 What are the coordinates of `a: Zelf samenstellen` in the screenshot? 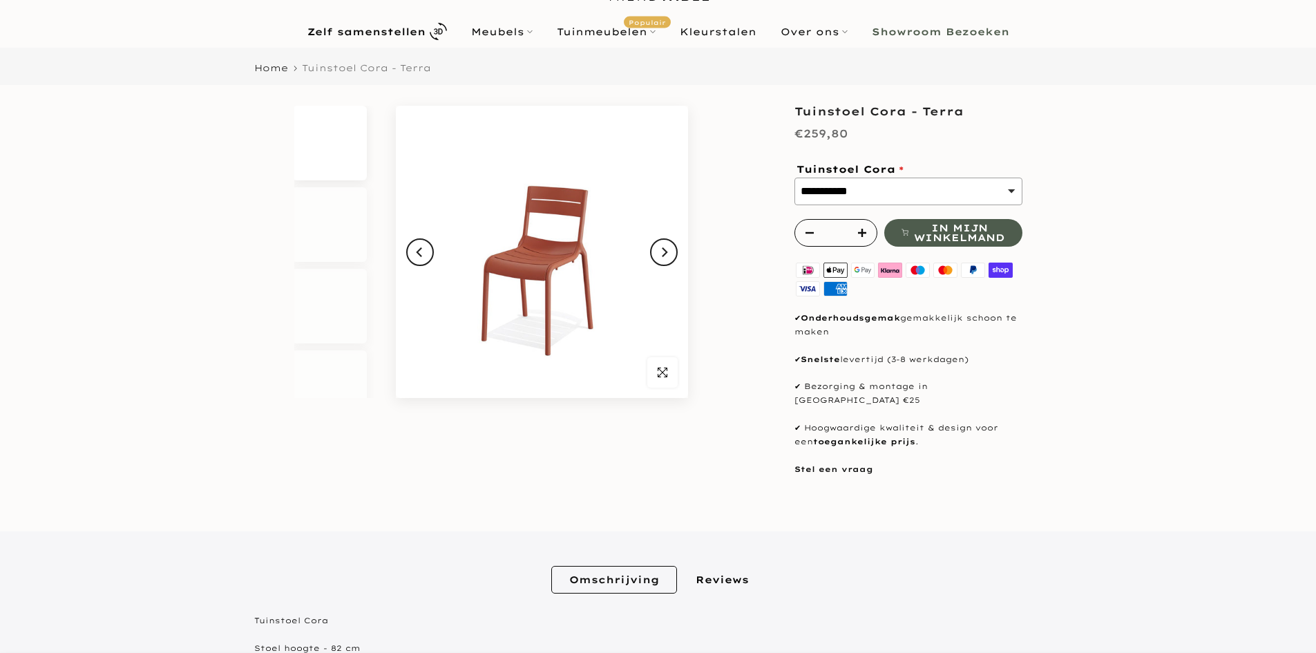 It's located at (377, 31).